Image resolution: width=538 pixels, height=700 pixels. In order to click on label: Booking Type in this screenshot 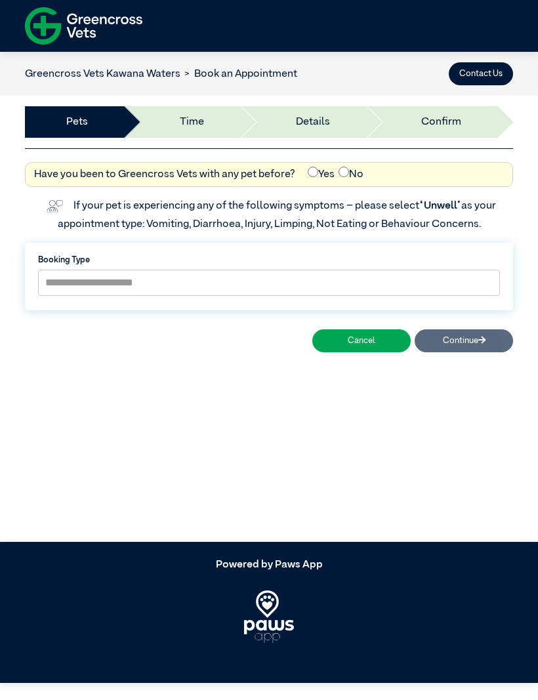, I will do `click(269, 260)`.